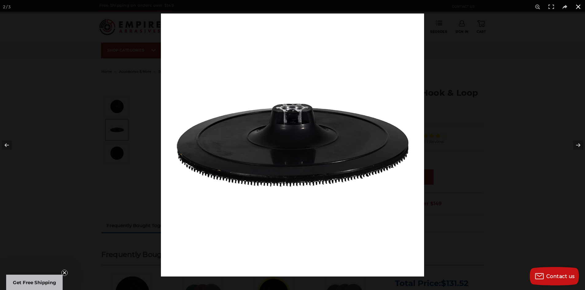  I want to click on img: 392-GR-5.B1__30785.1570197458.jpg, so click(292, 145).